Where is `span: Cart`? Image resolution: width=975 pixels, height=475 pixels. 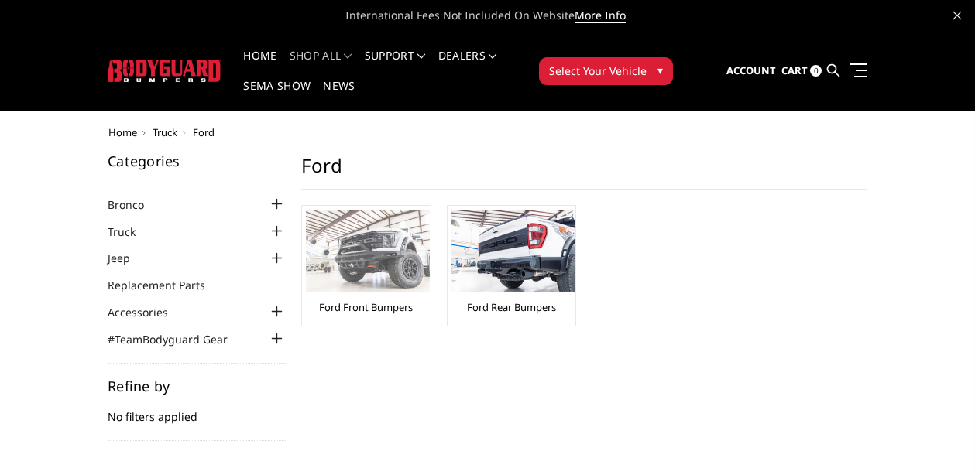 span: Cart is located at coordinates (794, 70).